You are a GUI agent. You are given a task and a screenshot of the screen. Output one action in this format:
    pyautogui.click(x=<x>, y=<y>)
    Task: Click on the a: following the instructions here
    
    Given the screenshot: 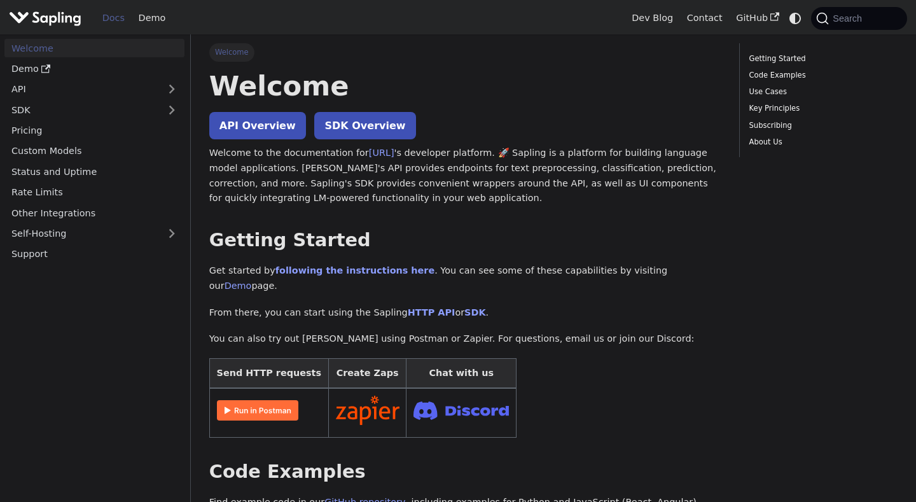 What is the action you would take?
    pyautogui.click(x=355, y=270)
    